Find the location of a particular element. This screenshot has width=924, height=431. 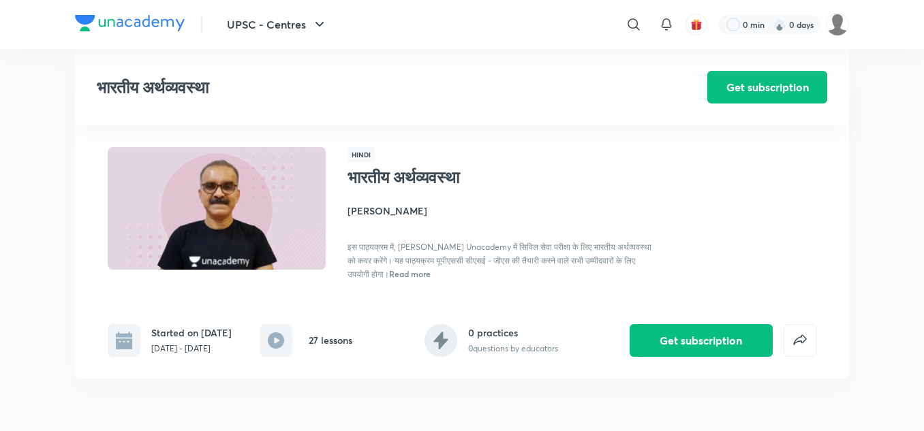

h6: 0 practices is located at coordinates (513, 333).